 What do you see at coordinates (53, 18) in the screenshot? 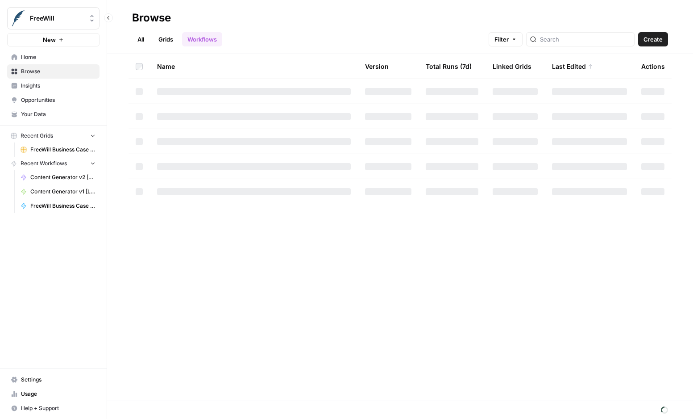
I see `button: Workspace: FreeWill` at bounding box center [53, 18].